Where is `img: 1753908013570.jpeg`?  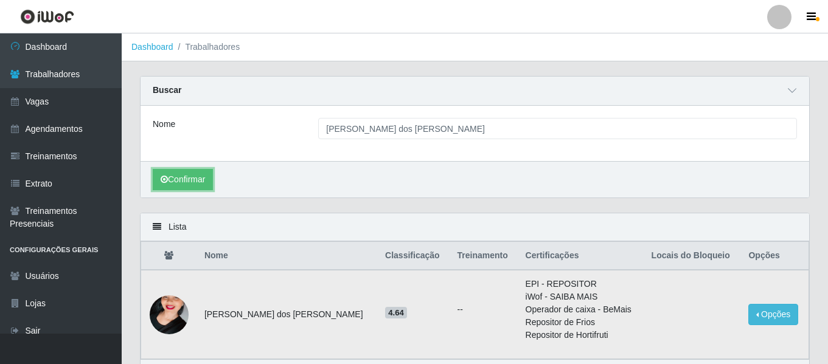
img: 1753908013570.jpeg is located at coordinates (169, 315).